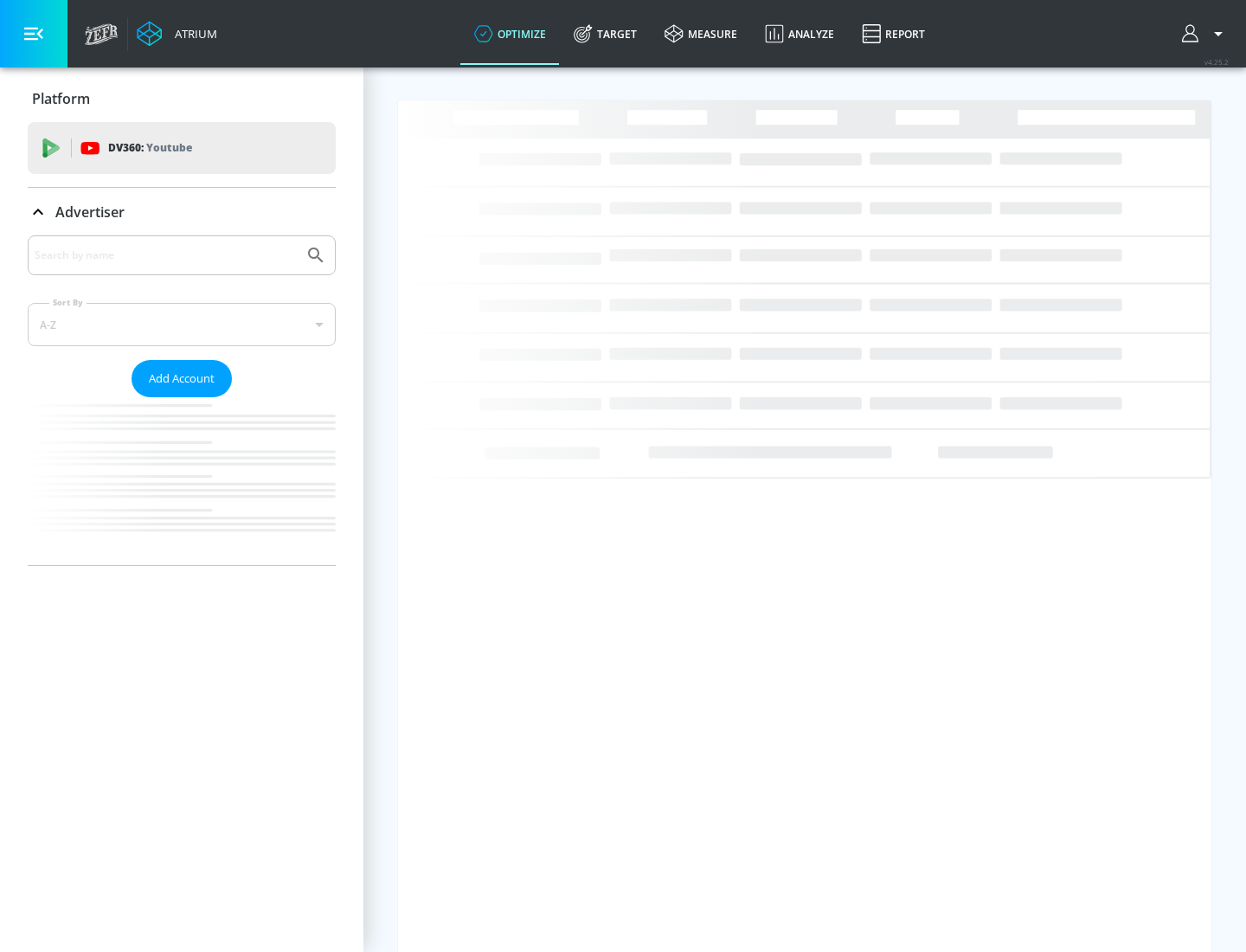 Image resolution: width=1246 pixels, height=952 pixels. I want to click on p: DV360:, so click(150, 148).